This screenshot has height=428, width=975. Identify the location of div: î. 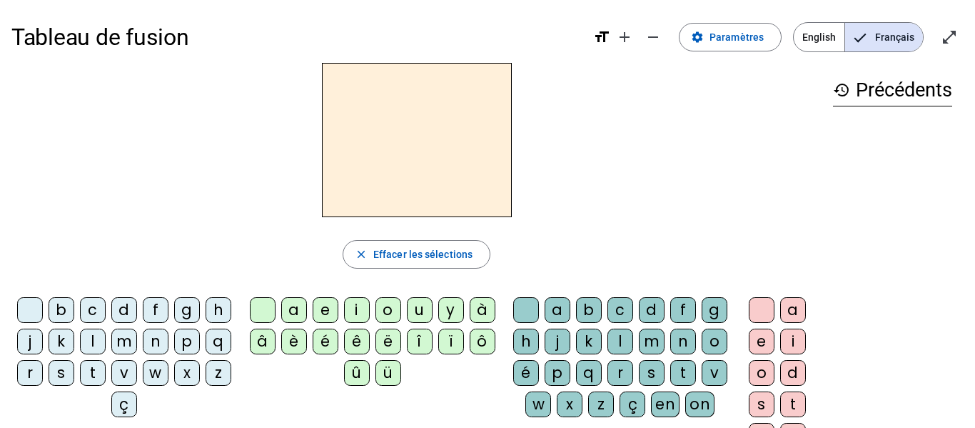
(420, 341).